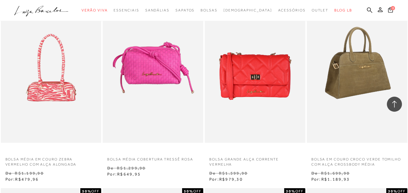  Describe the element at coordinates (153, 158) in the screenshot. I see `p: Bolsa média cobertura tressê rosa` at that location.